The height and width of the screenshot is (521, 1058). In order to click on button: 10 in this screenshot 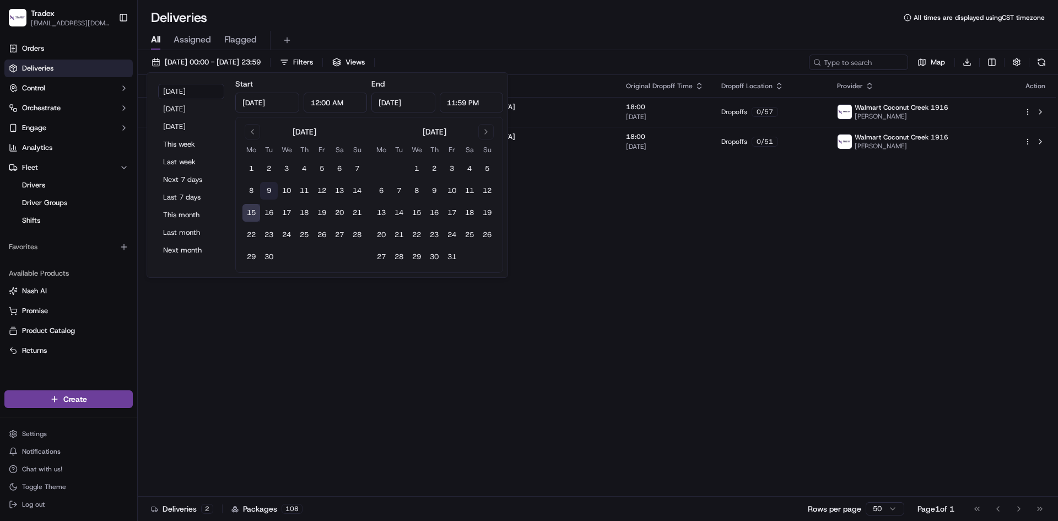, I will do `click(286, 191)`.